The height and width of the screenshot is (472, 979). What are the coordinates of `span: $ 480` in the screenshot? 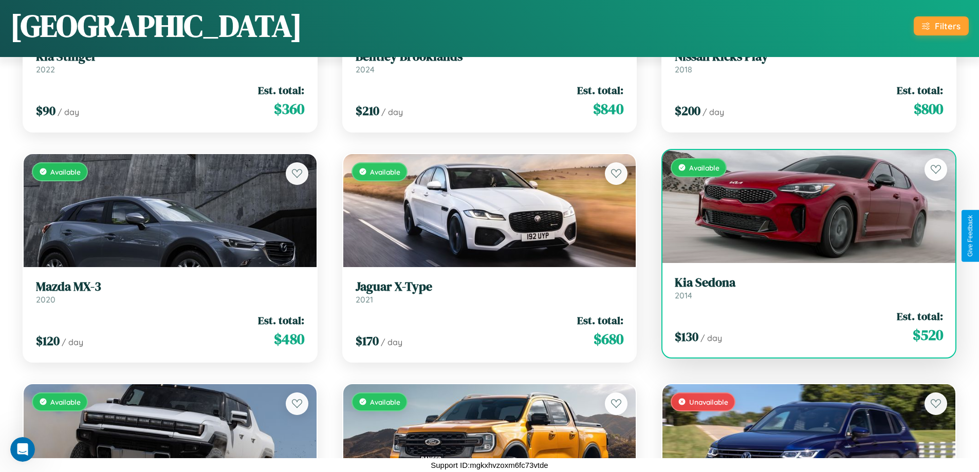 It's located at (289, 339).